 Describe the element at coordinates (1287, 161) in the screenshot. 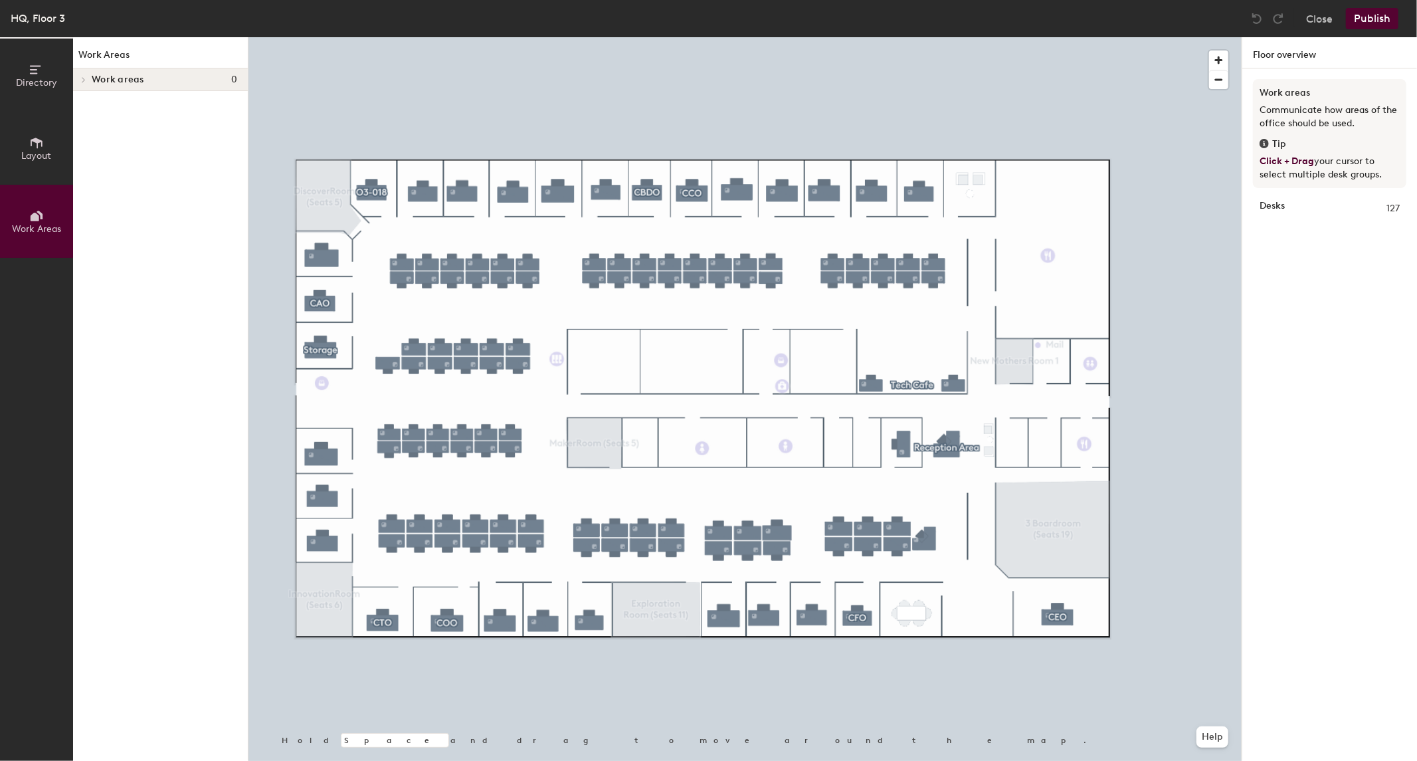

I see `span: Click + Drag` at that location.